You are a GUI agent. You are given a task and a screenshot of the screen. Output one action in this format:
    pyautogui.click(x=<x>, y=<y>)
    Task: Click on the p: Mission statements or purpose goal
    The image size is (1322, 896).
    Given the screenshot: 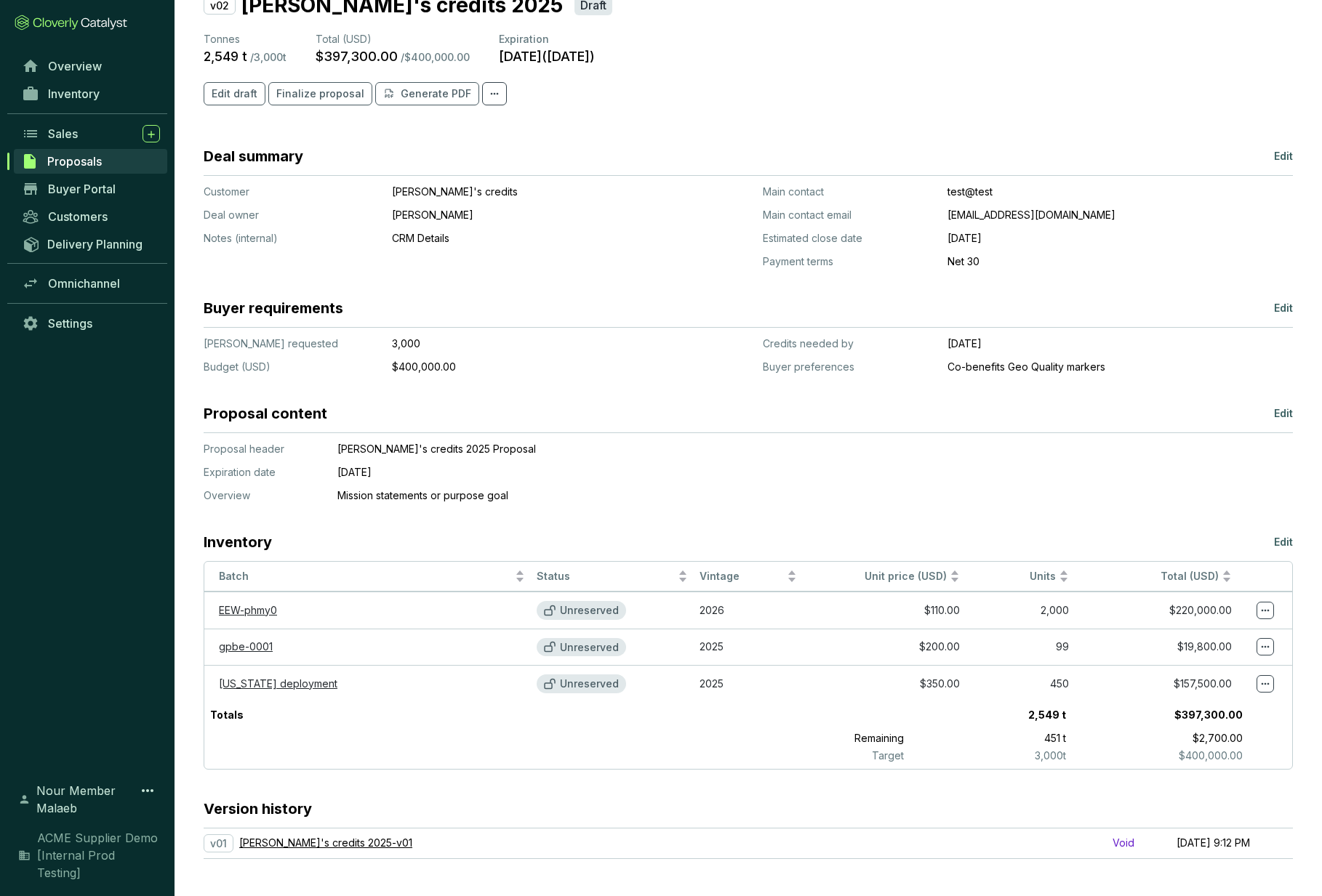 What is the action you would take?
    pyautogui.click(x=746, y=496)
    